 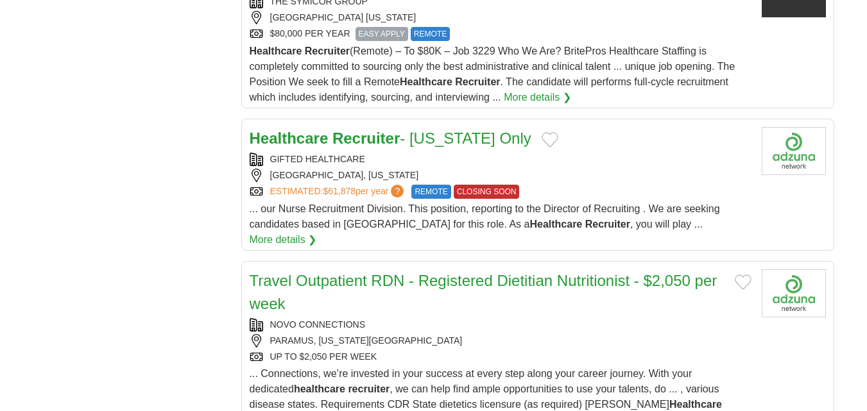 I want to click on strong: healthcare, so click(x=320, y=389).